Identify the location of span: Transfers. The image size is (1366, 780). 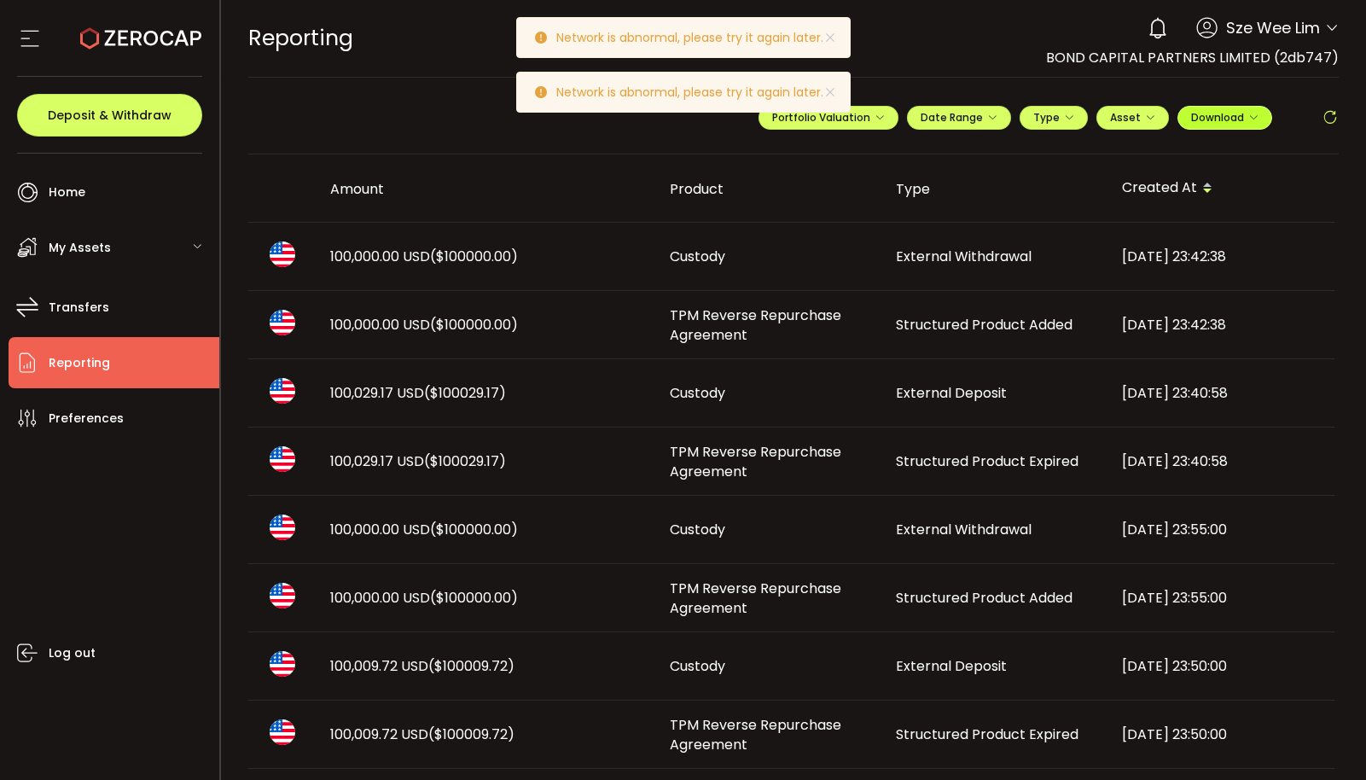
(78, 307).